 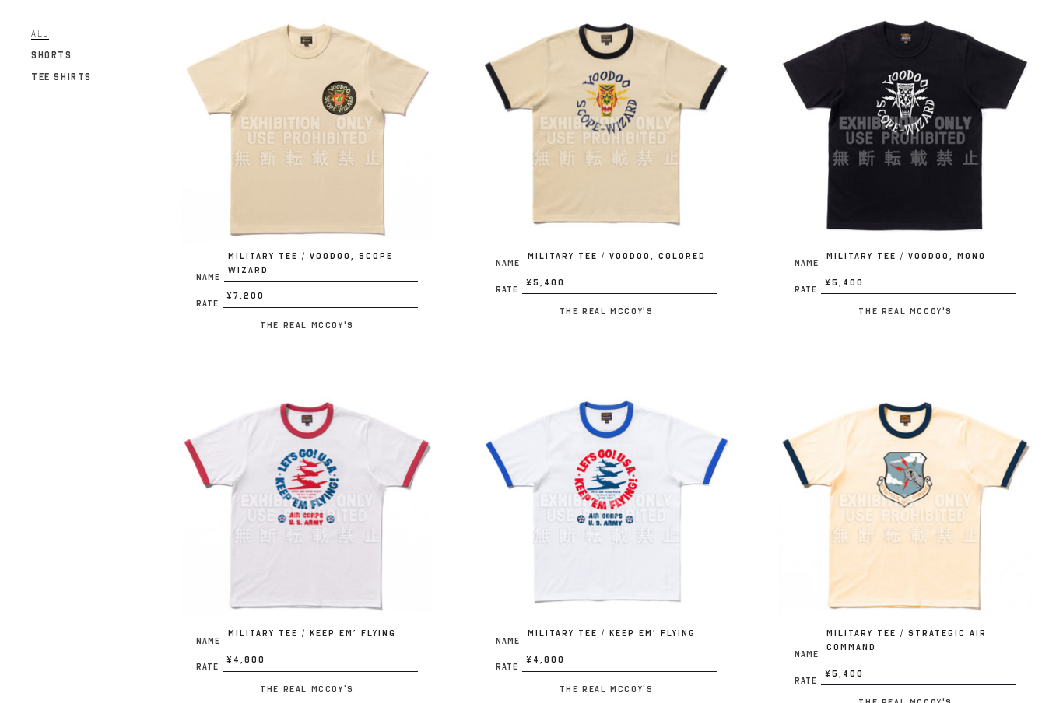 What do you see at coordinates (51, 56) in the screenshot?
I see `a: Shorts` at bounding box center [51, 56].